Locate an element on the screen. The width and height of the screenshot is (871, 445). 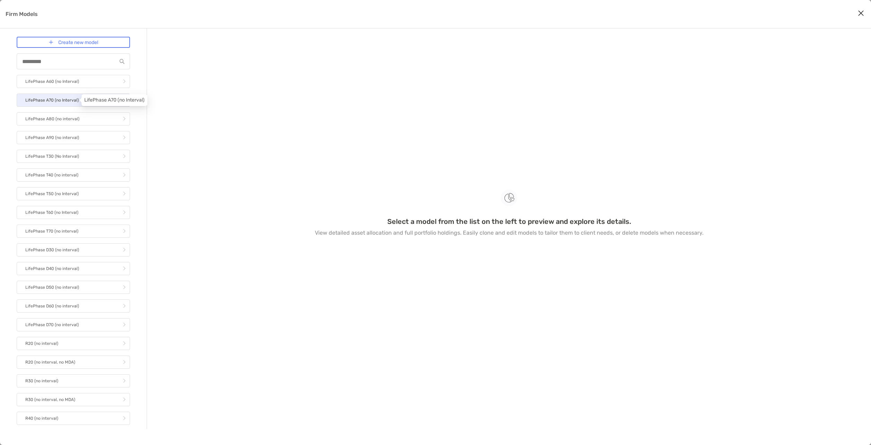
button: Close modal is located at coordinates (861, 14).